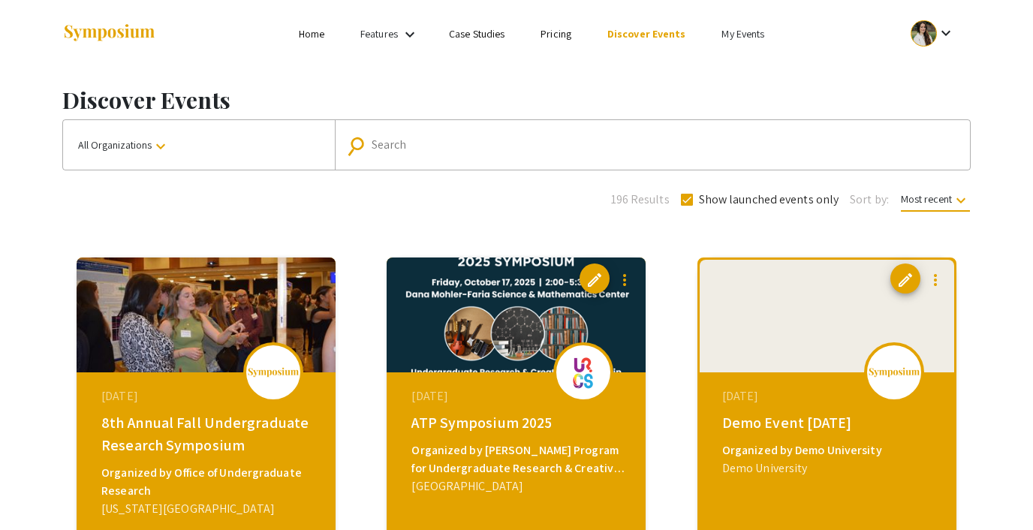 The image size is (1033, 530). What do you see at coordinates (869, 200) in the screenshot?
I see `span: Sort by:` at bounding box center [869, 200].